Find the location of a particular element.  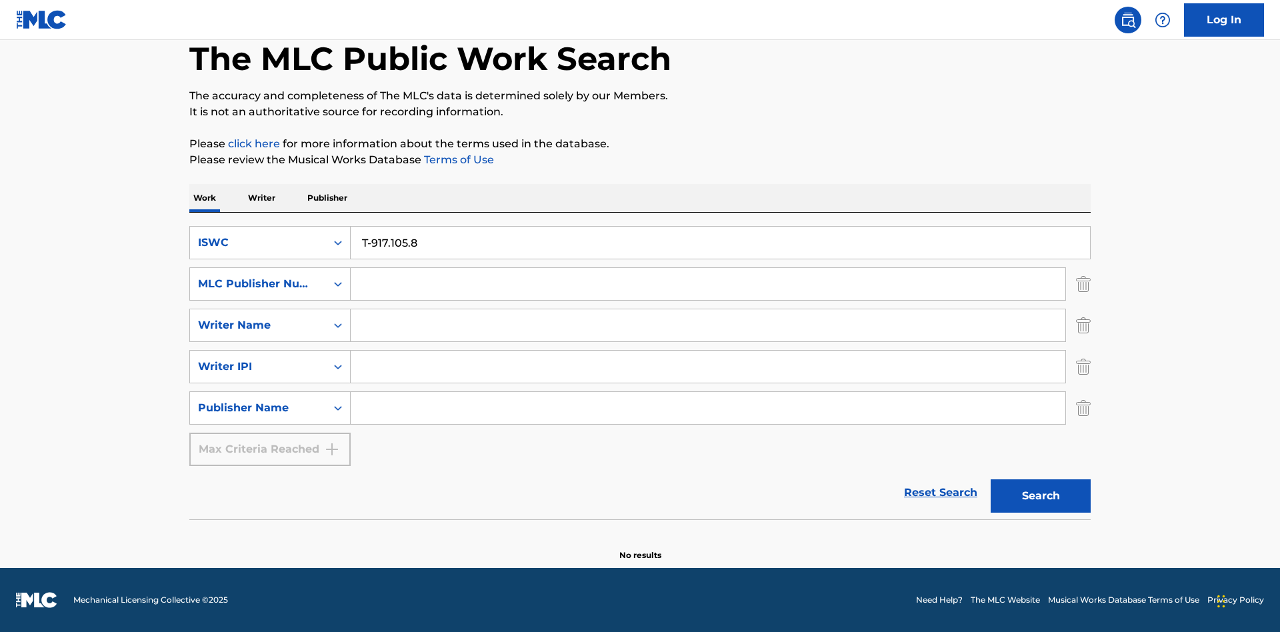

p: Work is located at coordinates (205, 198).